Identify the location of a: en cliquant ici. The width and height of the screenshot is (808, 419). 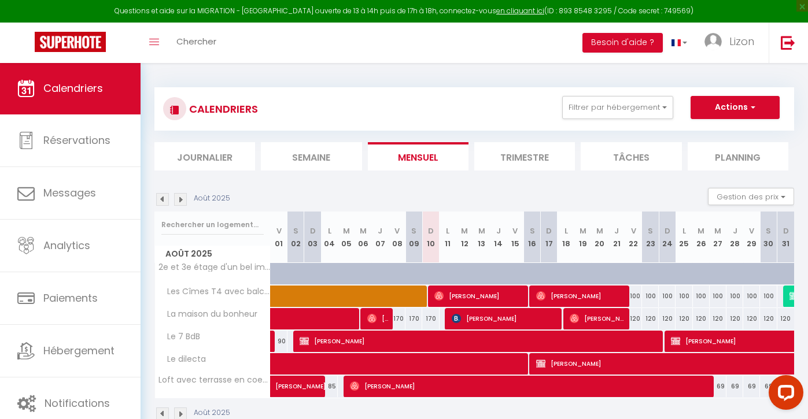
(520, 10).